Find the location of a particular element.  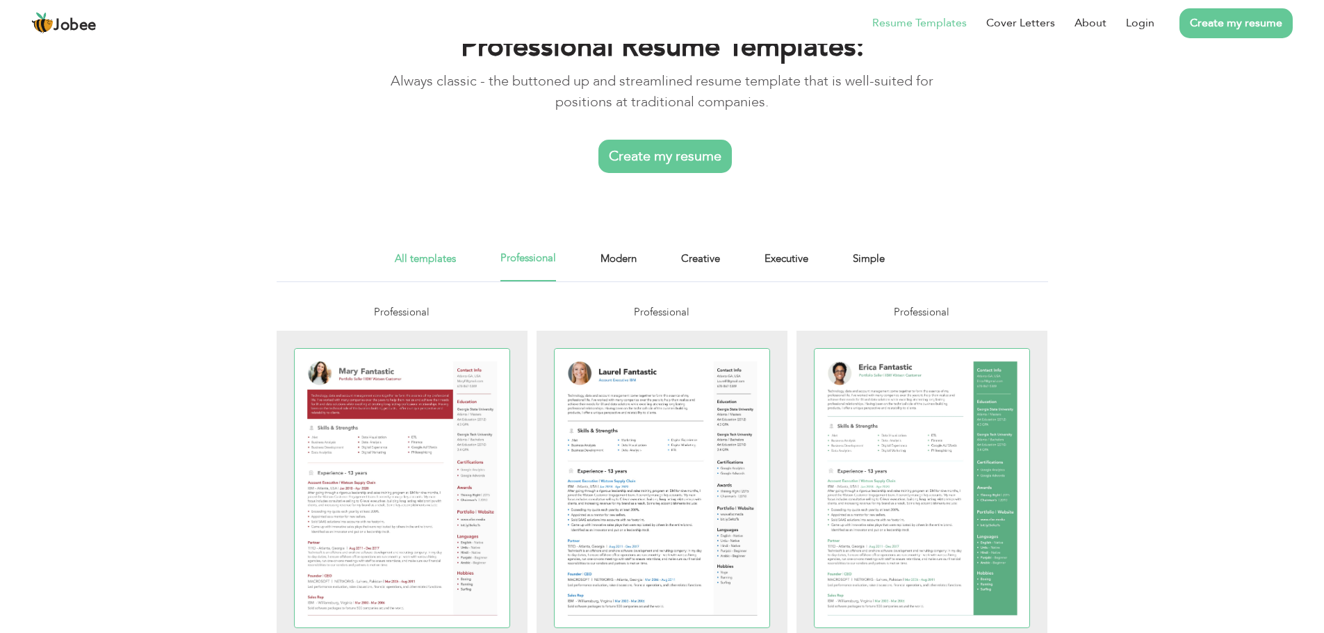

img: jobee.io is located at coordinates (42, 23).